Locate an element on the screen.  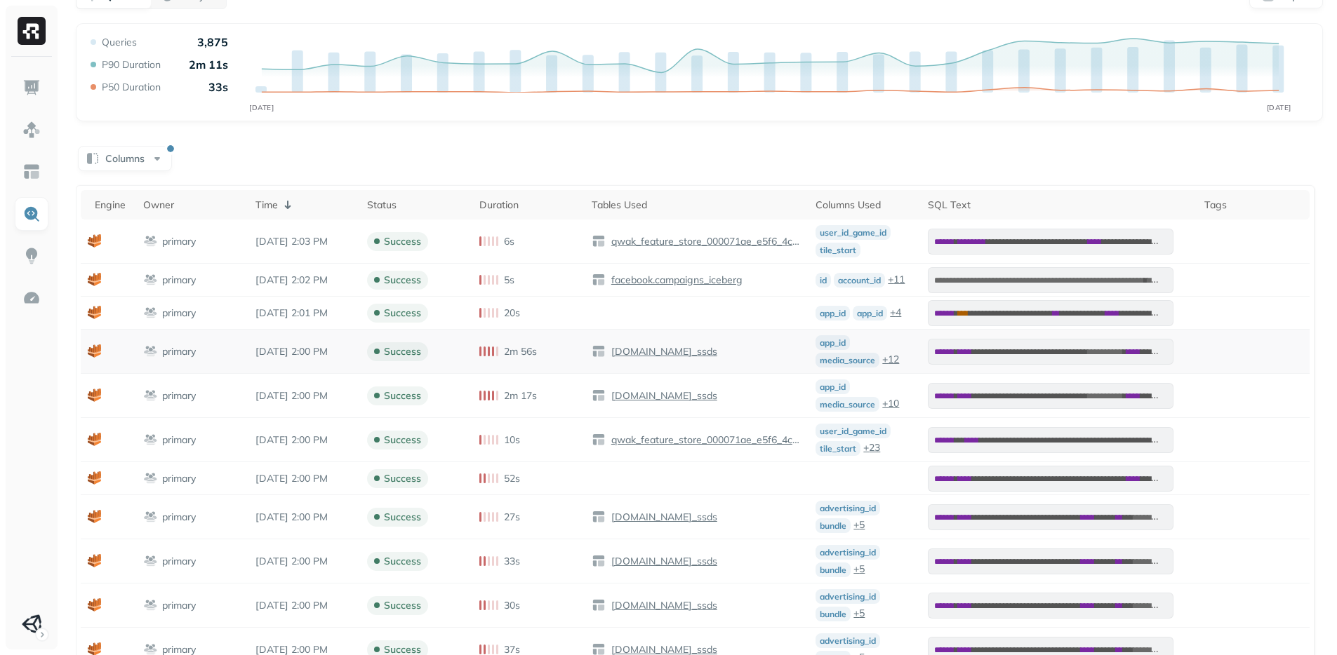
div: Tags is located at coordinates (1253, 205).